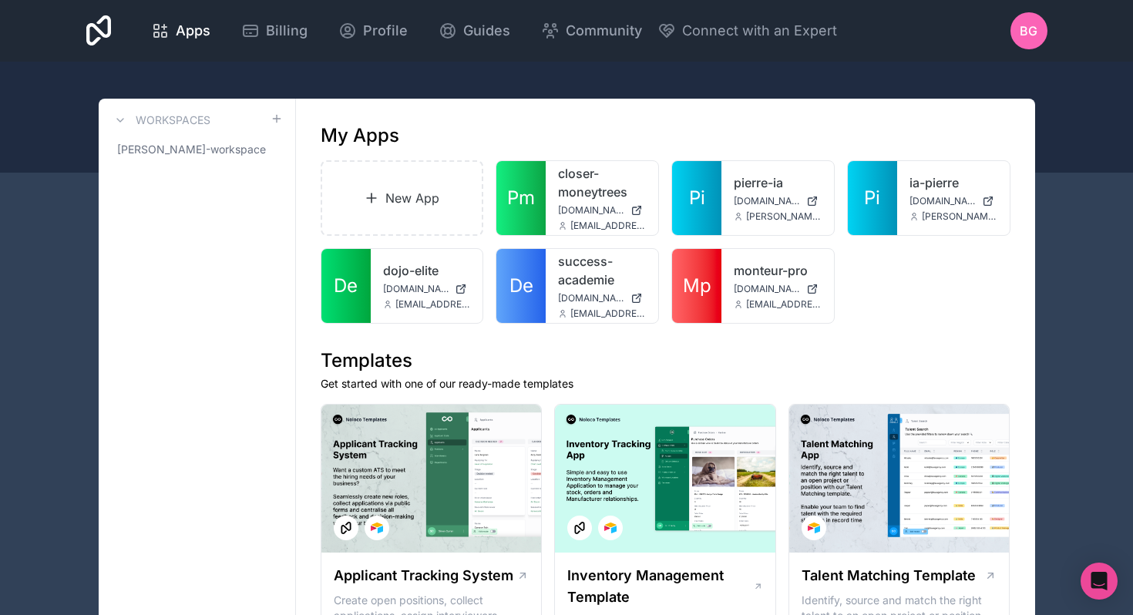 The height and width of the screenshot is (615, 1133). Describe the element at coordinates (180, 31) in the screenshot. I see `a: Apps` at that location.